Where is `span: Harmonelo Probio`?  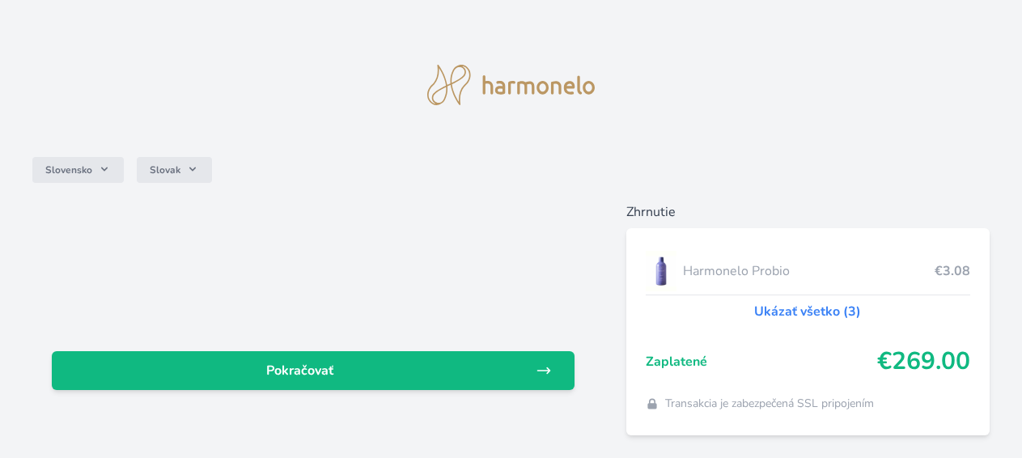 span: Harmonelo Probio is located at coordinates (809, 271).